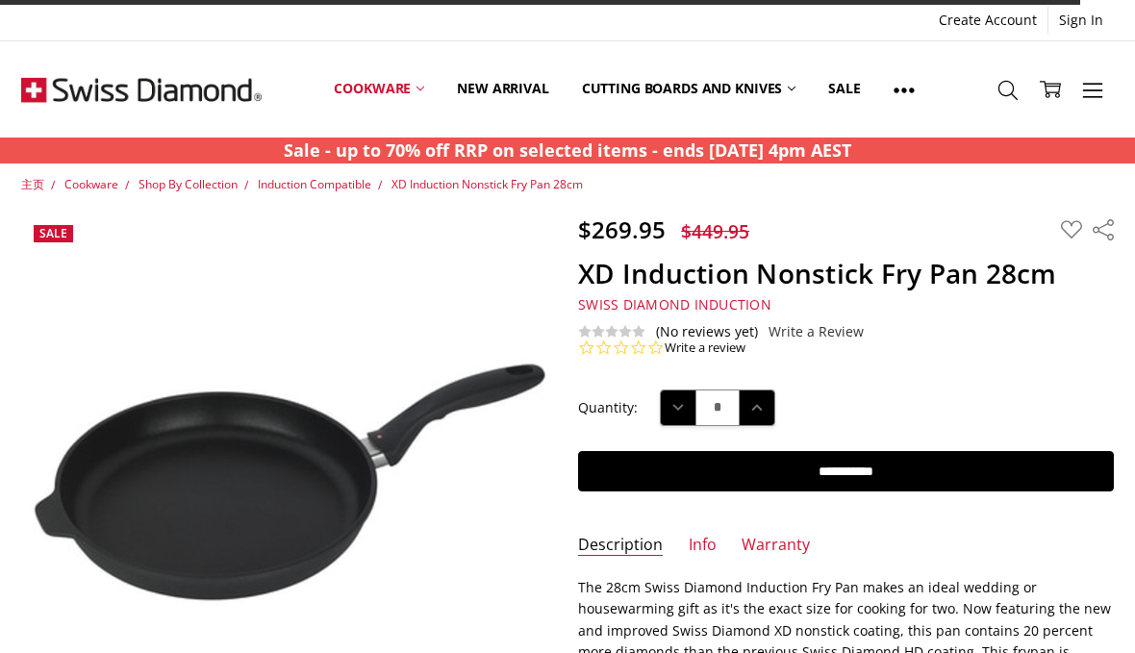 Image resolution: width=1135 pixels, height=653 pixels. What do you see at coordinates (315, 184) in the screenshot?
I see `a: Induction Compatible` at bounding box center [315, 184].